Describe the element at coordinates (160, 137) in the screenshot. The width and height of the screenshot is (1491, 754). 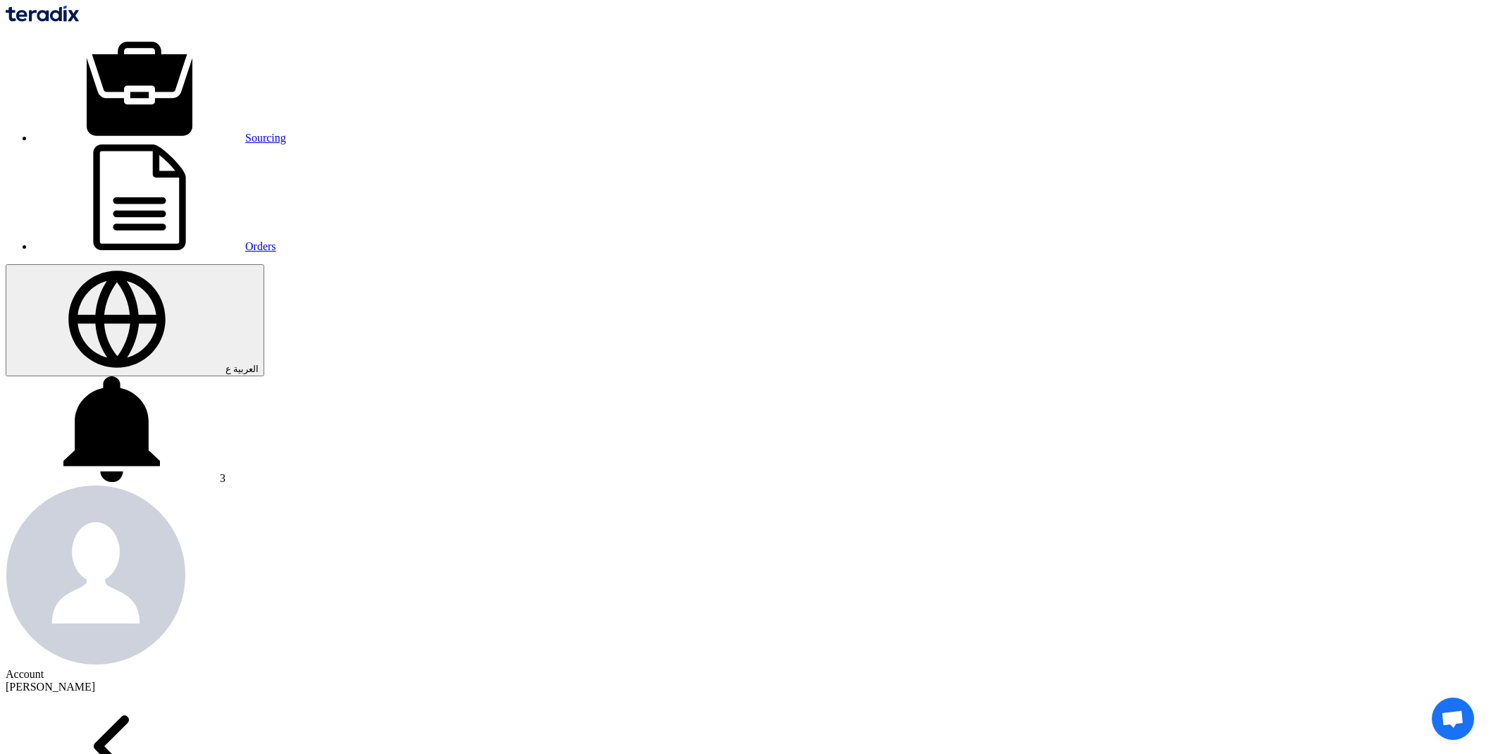
I see `a: Sourcing` at that location.